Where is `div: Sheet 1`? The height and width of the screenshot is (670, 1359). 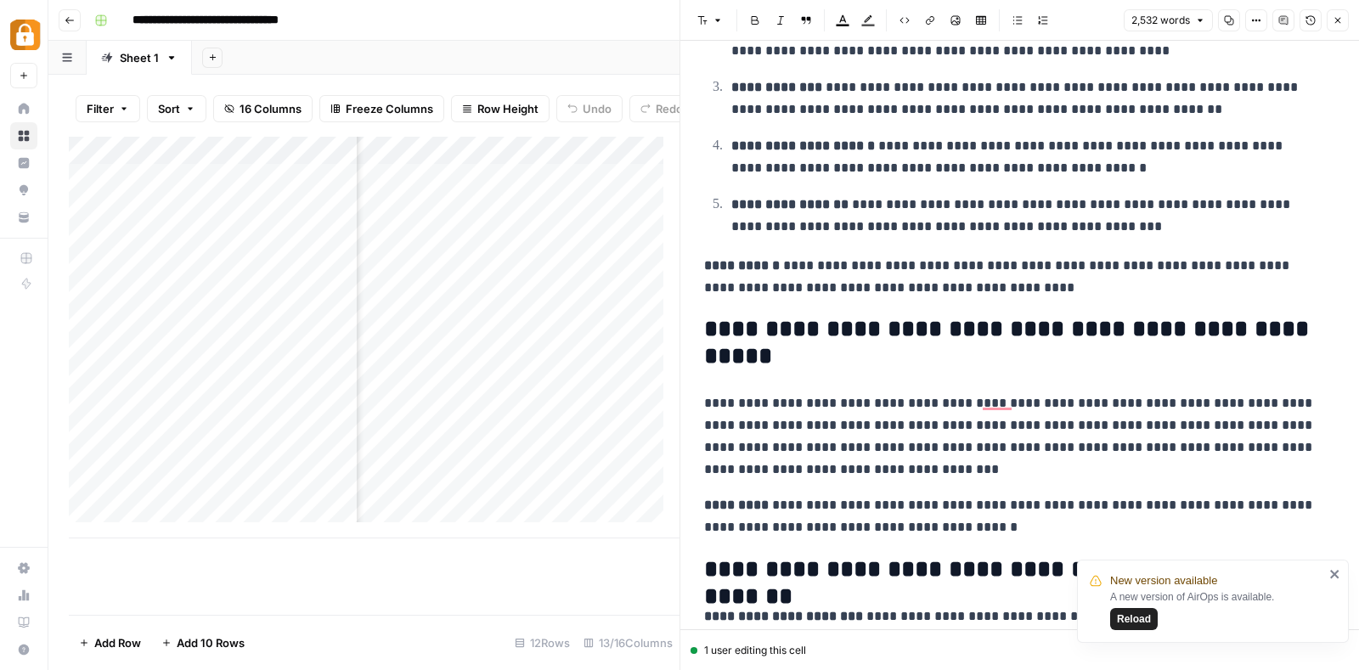
div: Sheet 1 is located at coordinates (139, 58).